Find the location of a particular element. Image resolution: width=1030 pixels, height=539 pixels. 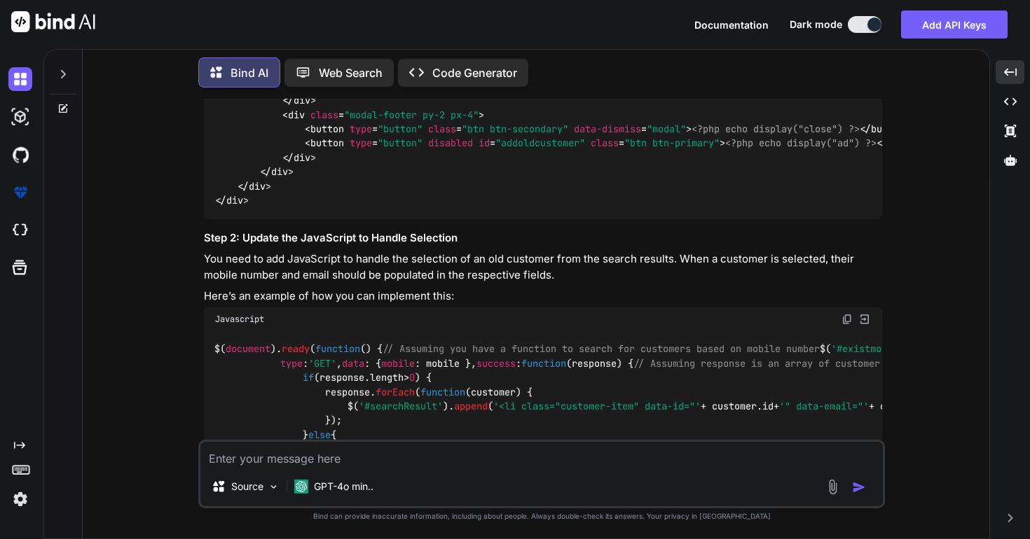

span: forEach is located at coordinates (395, 392).